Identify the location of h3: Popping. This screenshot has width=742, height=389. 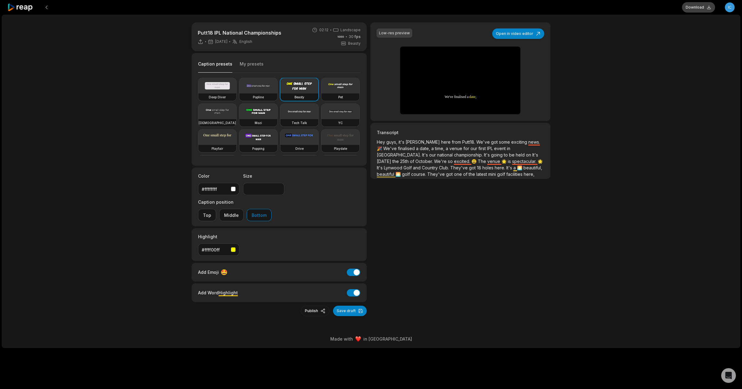
(258, 148).